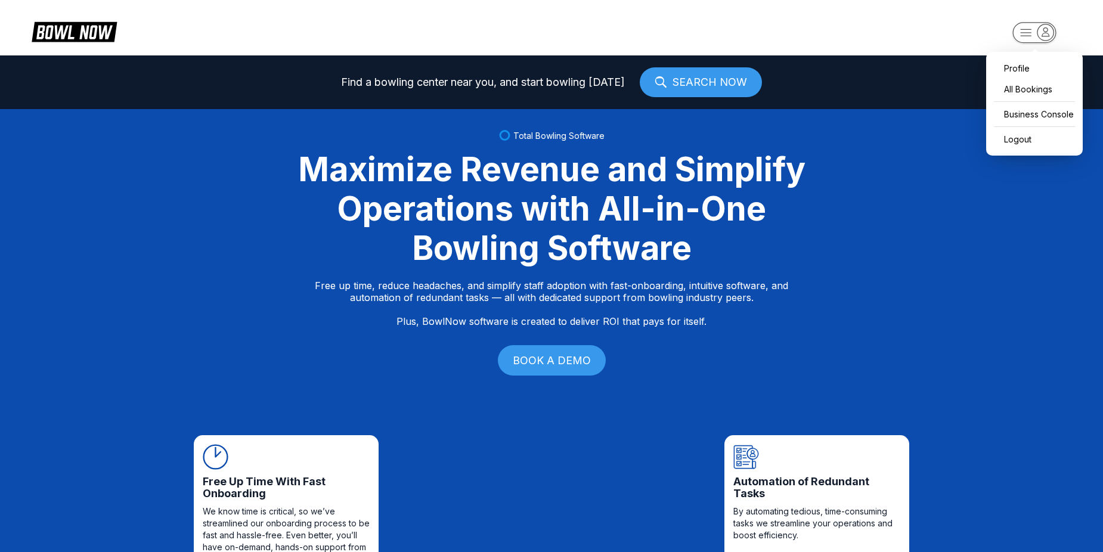 The width and height of the screenshot is (1103, 552). Describe the element at coordinates (1013, 139) in the screenshot. I see `button: Logout` at that location.